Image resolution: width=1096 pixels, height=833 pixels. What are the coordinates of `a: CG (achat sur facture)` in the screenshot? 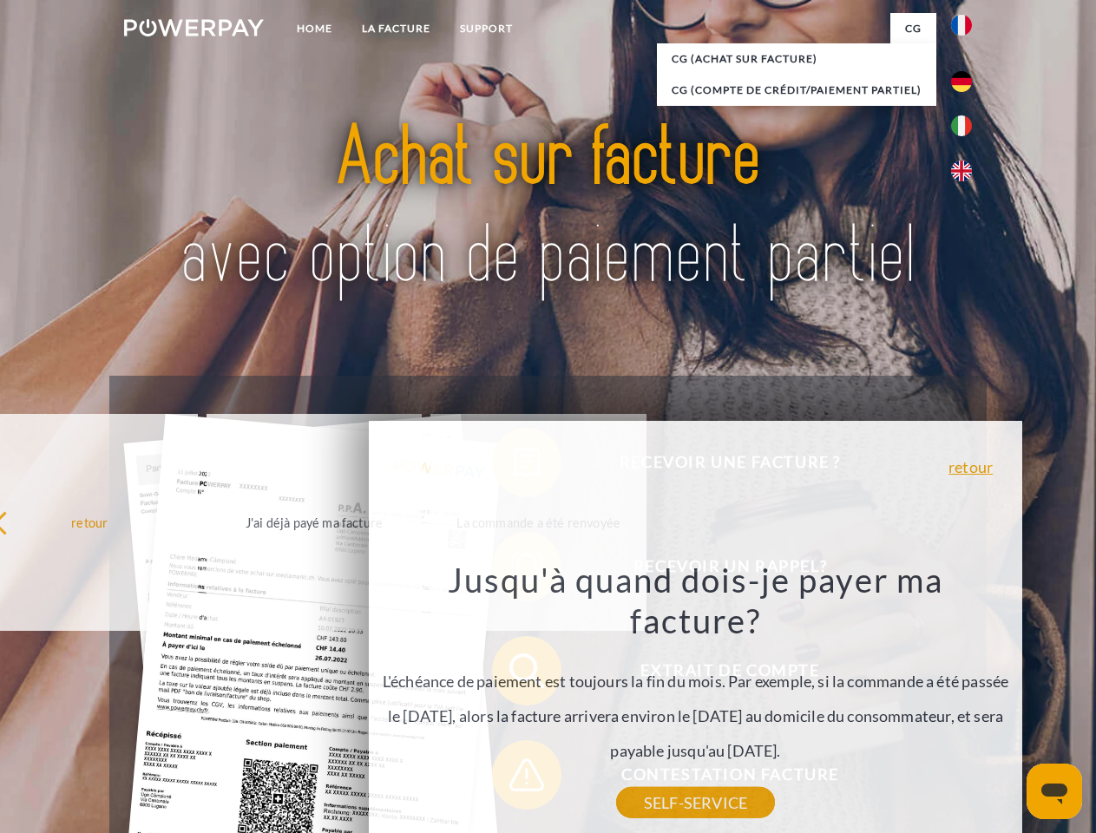 It's located at (797, 59).